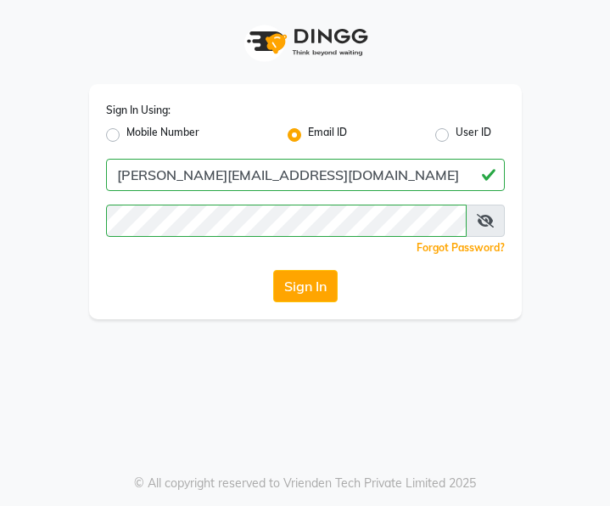 This screenshot has width=610, height=506. I want to click on label: Mobile Number, so click(163, 135).